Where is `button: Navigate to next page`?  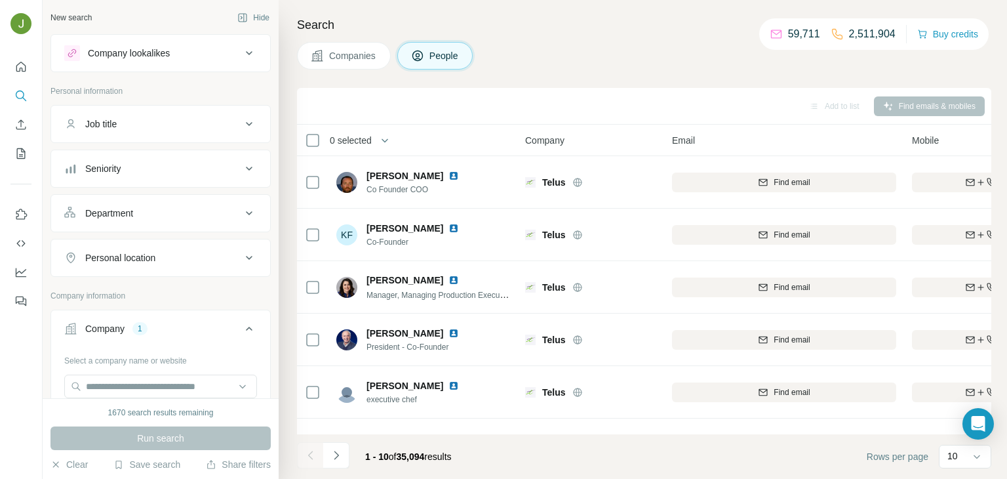
button: Navigate to next page is located at coordinates (336, 455).